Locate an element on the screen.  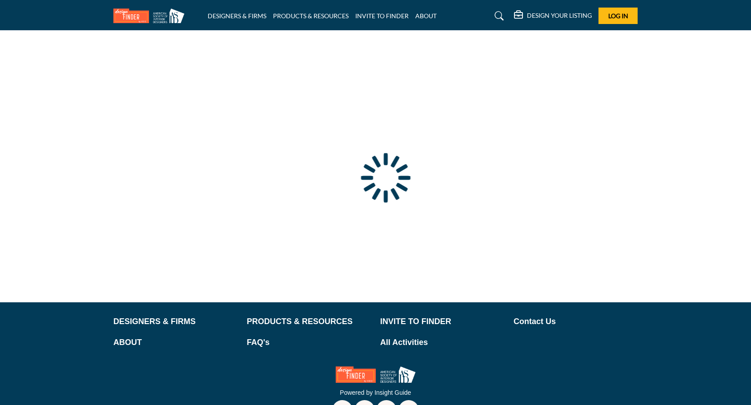
p: Contact Us is located at coordinates (575, 322).